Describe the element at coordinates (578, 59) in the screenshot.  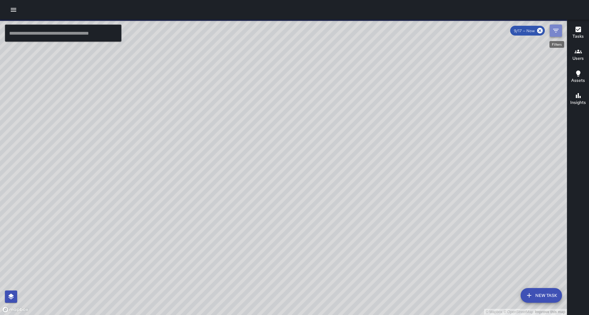
I see `h6: Users` at that location.